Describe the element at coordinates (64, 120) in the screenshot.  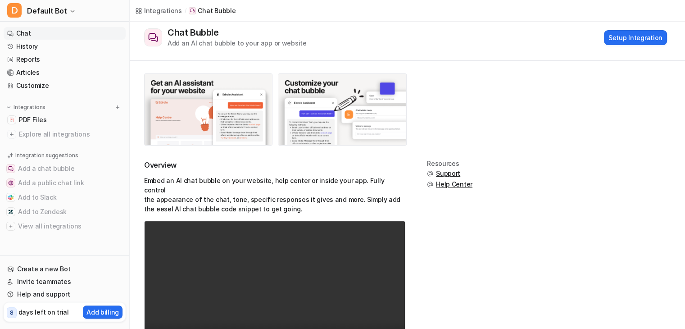
I see `a: PDF FilesPDF Files` at that location.